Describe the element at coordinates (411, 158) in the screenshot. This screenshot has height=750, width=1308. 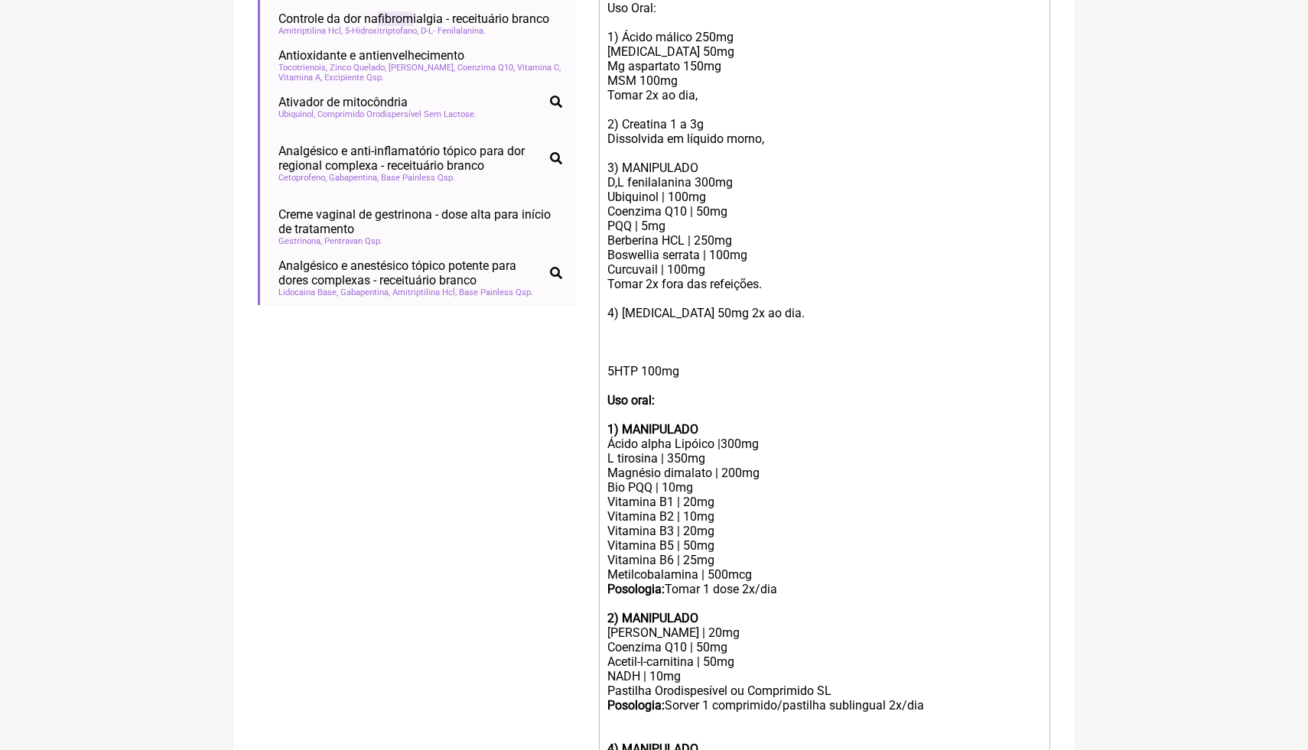
I see `span: Analgésico e anti-inflamatório tópico para dor regional complexa - receituário branco` at that location.